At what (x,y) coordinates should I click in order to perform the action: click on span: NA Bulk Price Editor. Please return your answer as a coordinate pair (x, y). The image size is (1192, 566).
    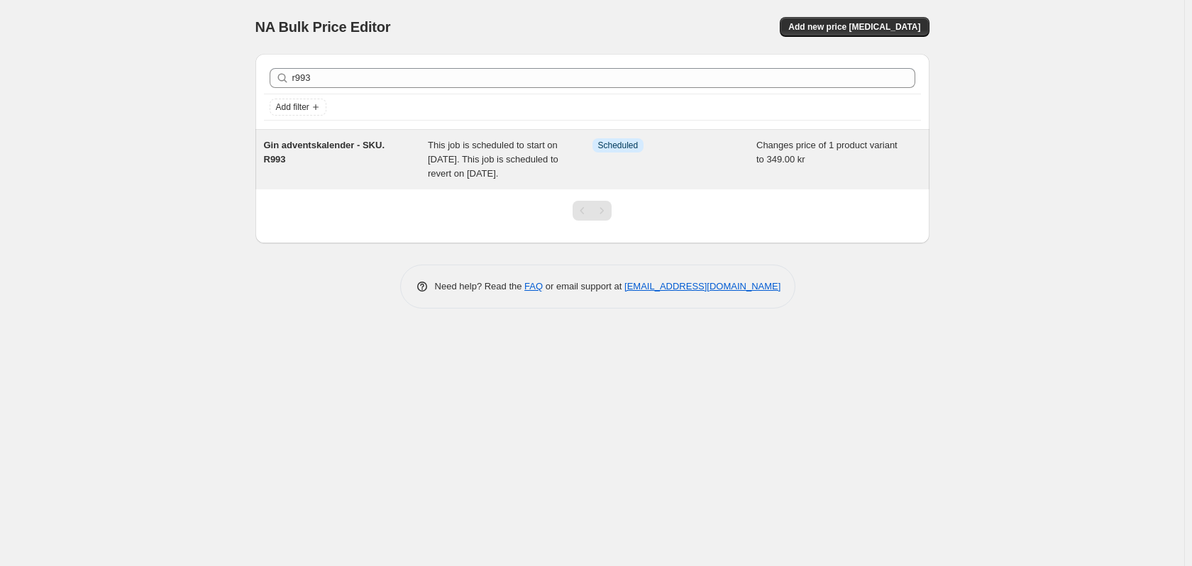
    Looking at the image, I should click on (323, 27).